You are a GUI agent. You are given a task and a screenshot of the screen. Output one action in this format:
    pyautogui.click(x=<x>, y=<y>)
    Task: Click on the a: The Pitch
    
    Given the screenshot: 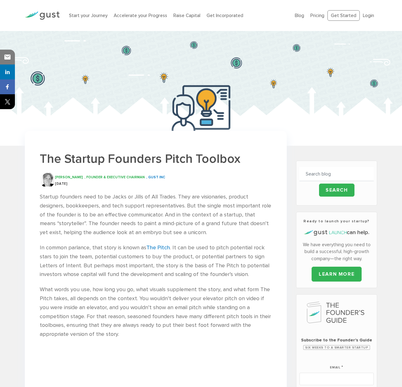 What is the action you would take?
    pyautogui.click(x=158, y=248)
    